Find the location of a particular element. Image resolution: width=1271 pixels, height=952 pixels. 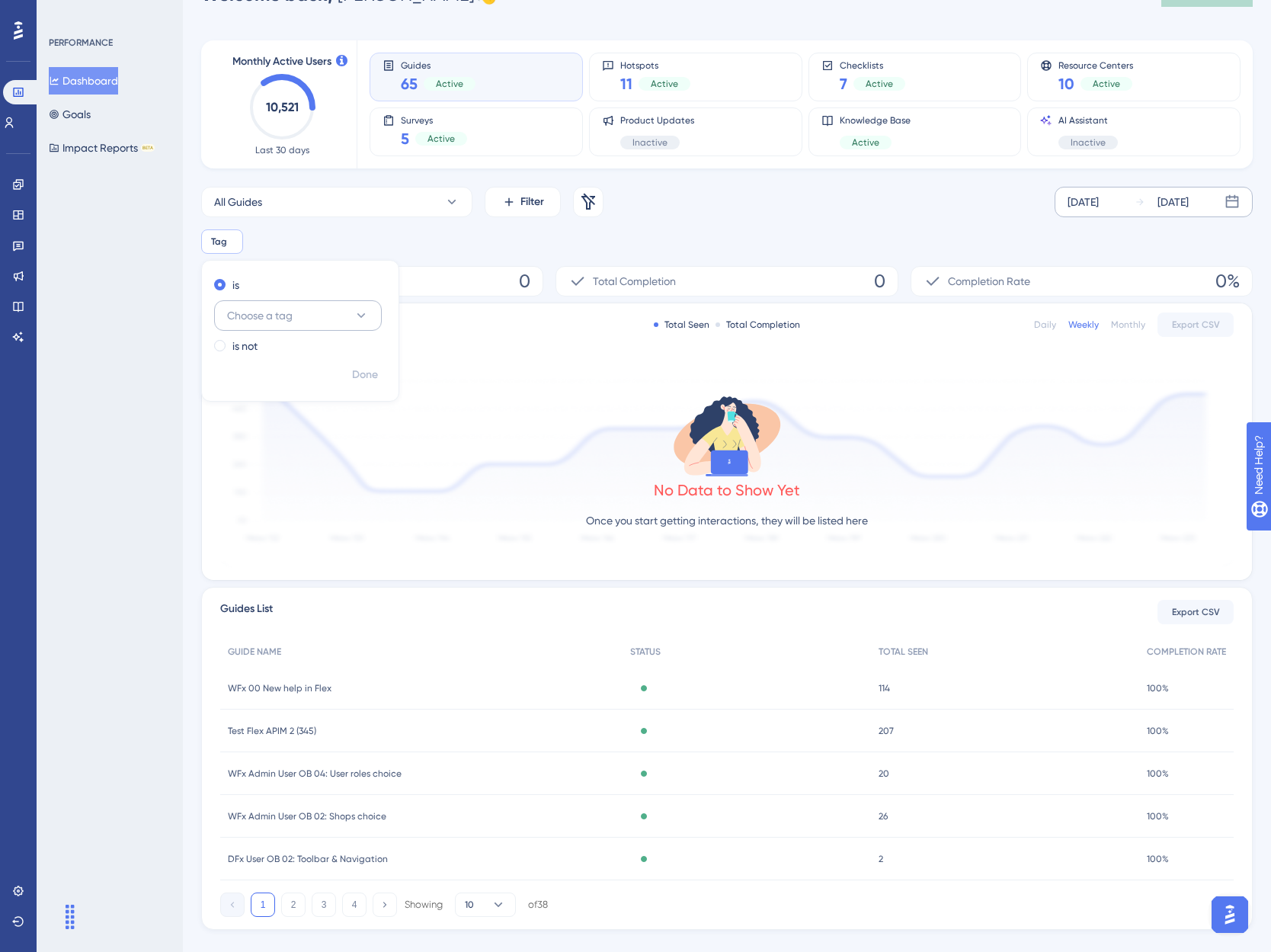

div: Monthly is located at coordinates (1128, 325).